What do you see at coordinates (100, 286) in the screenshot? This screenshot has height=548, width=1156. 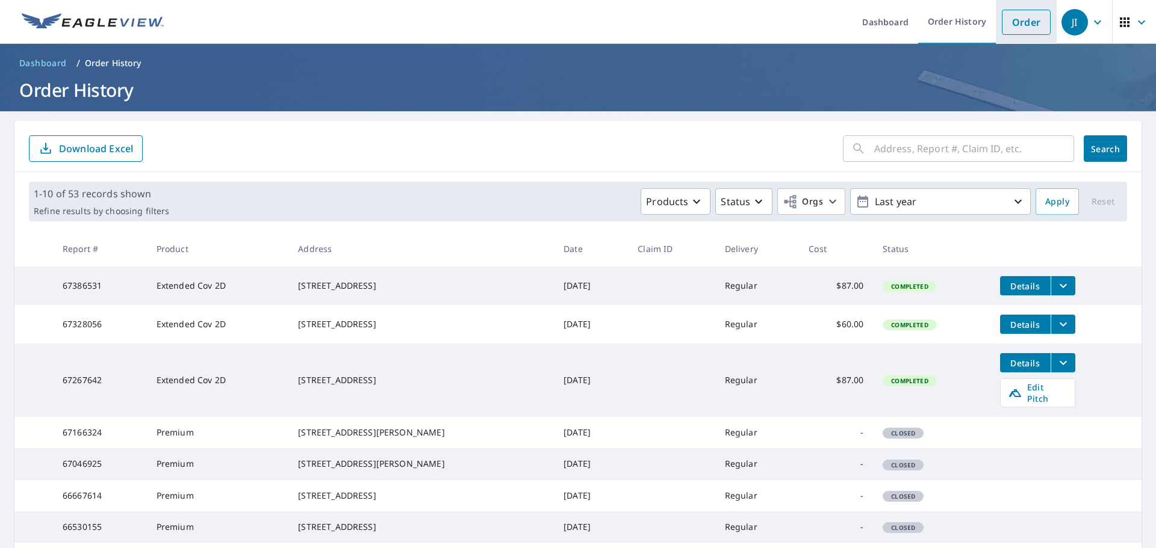 I see `td: 67386531` at bounding box center [100, 286].